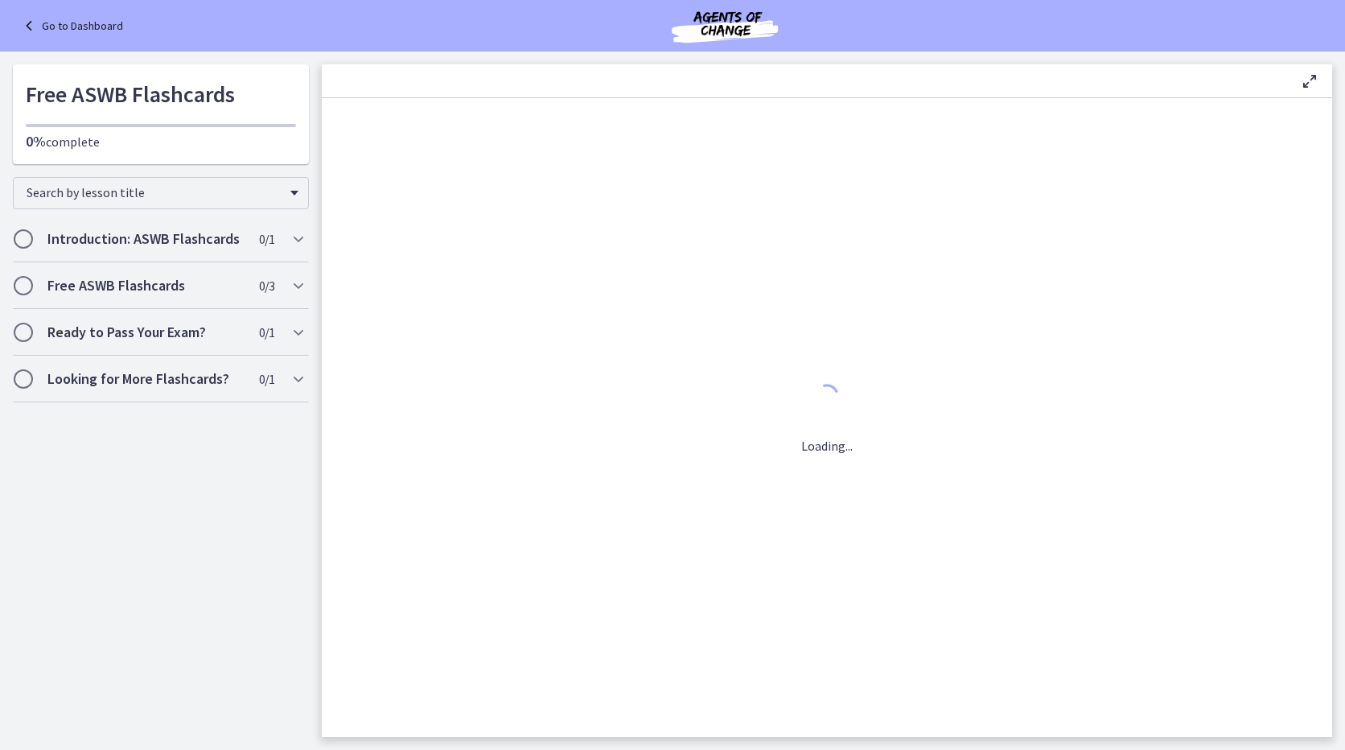 The width and height of the screenshot is (1345, 750). What do you see at coordinates (161, 193) in the screenshot?
I see `div: Search by lesson title` at bounding box center [161, 193].